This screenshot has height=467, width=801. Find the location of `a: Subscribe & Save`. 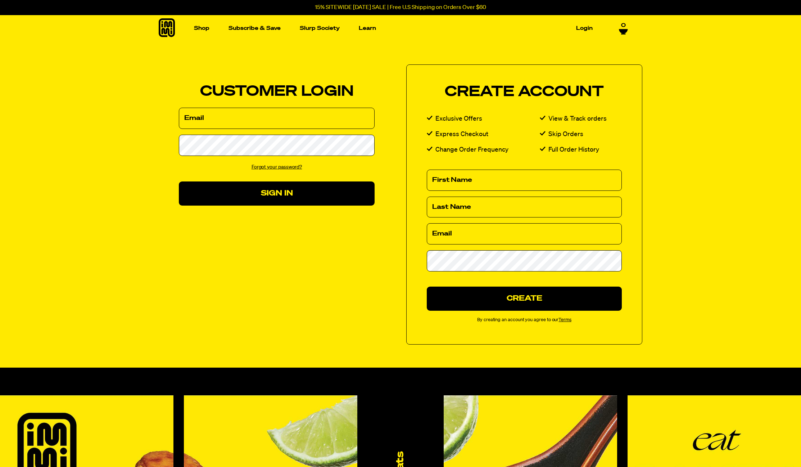

a: Subscribe & Save is located at coordinates (254, 28).